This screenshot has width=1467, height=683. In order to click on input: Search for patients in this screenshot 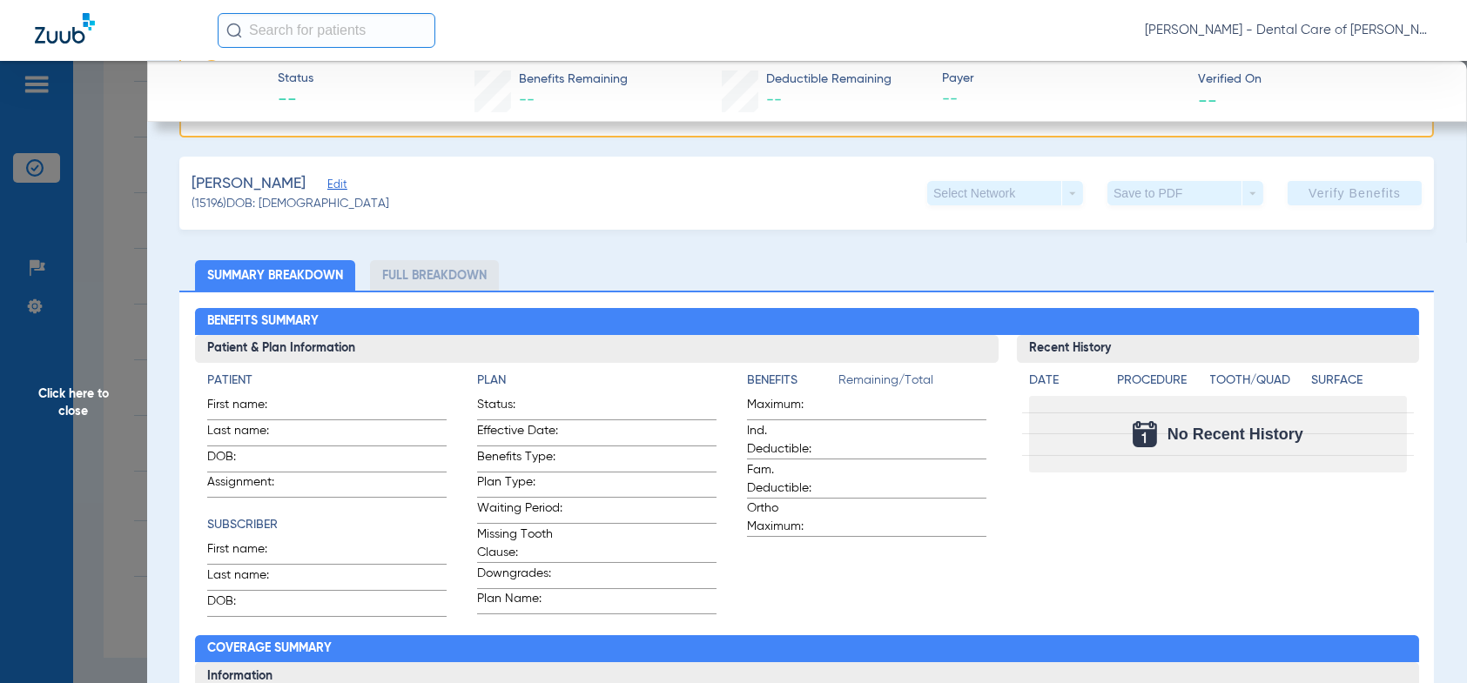, I will do `click(326, 30)`.